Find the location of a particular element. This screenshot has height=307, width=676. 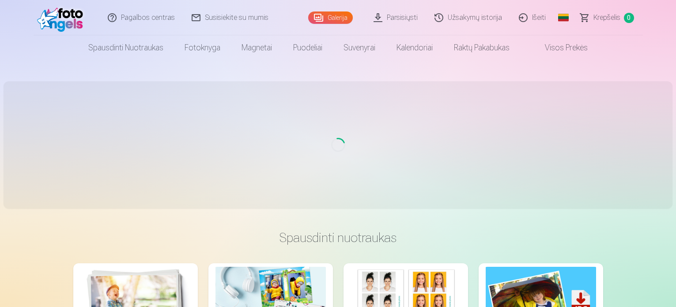

span: 0 is located at coordinates (629, 18).